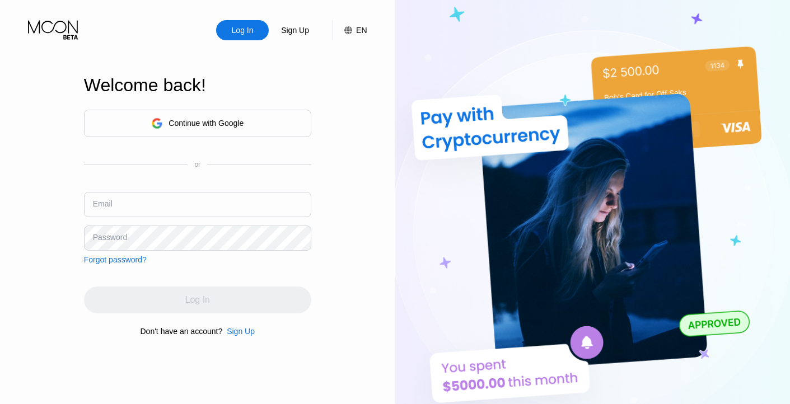  I want to click on div: Forgot password?, so click(115, 260).